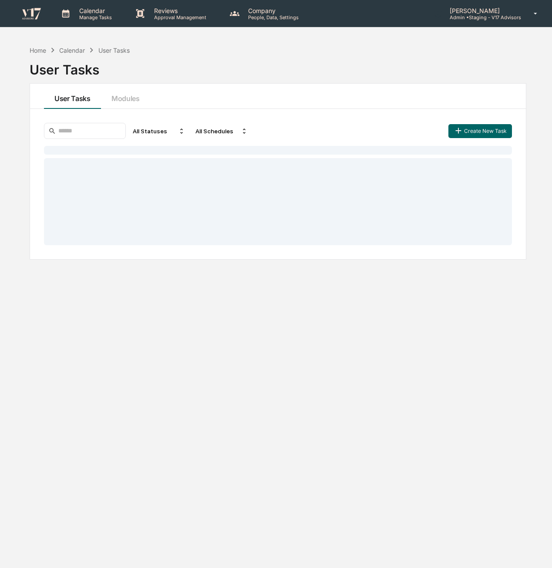  I want to click on div: All Schedules, so click(222, 131).